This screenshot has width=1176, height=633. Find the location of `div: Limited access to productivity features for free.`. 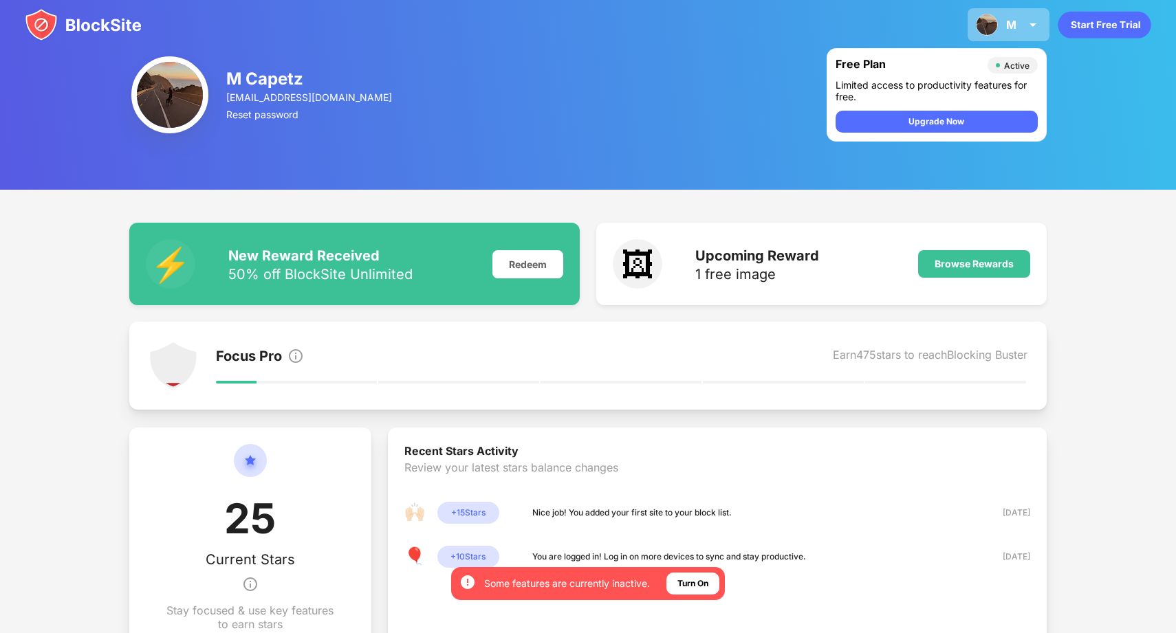

div: Limited access to productivity features for free. is located at coordinates (937, 91).